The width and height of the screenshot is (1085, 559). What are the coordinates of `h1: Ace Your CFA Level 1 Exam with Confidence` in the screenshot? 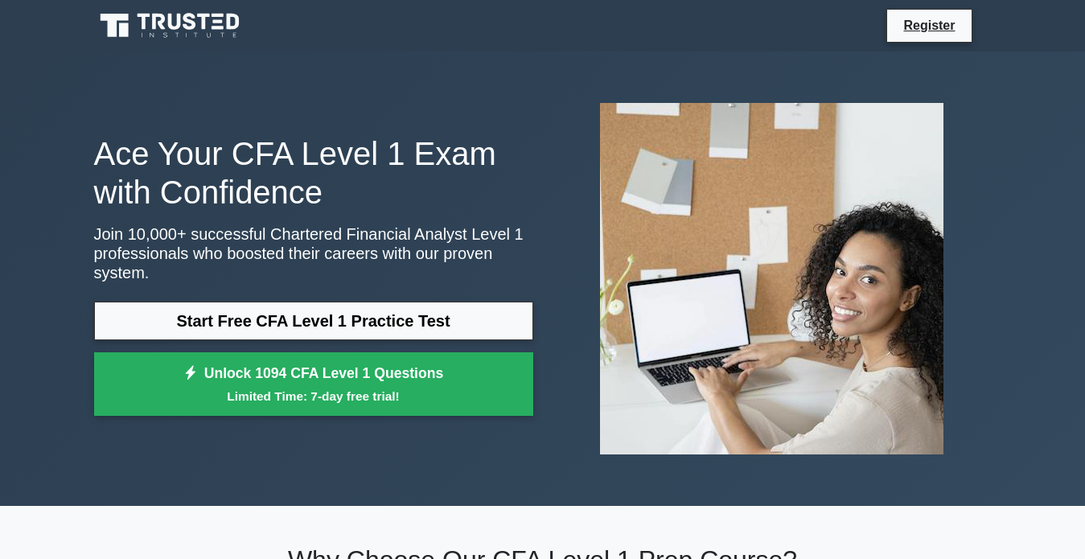 It's located at (314, 173).